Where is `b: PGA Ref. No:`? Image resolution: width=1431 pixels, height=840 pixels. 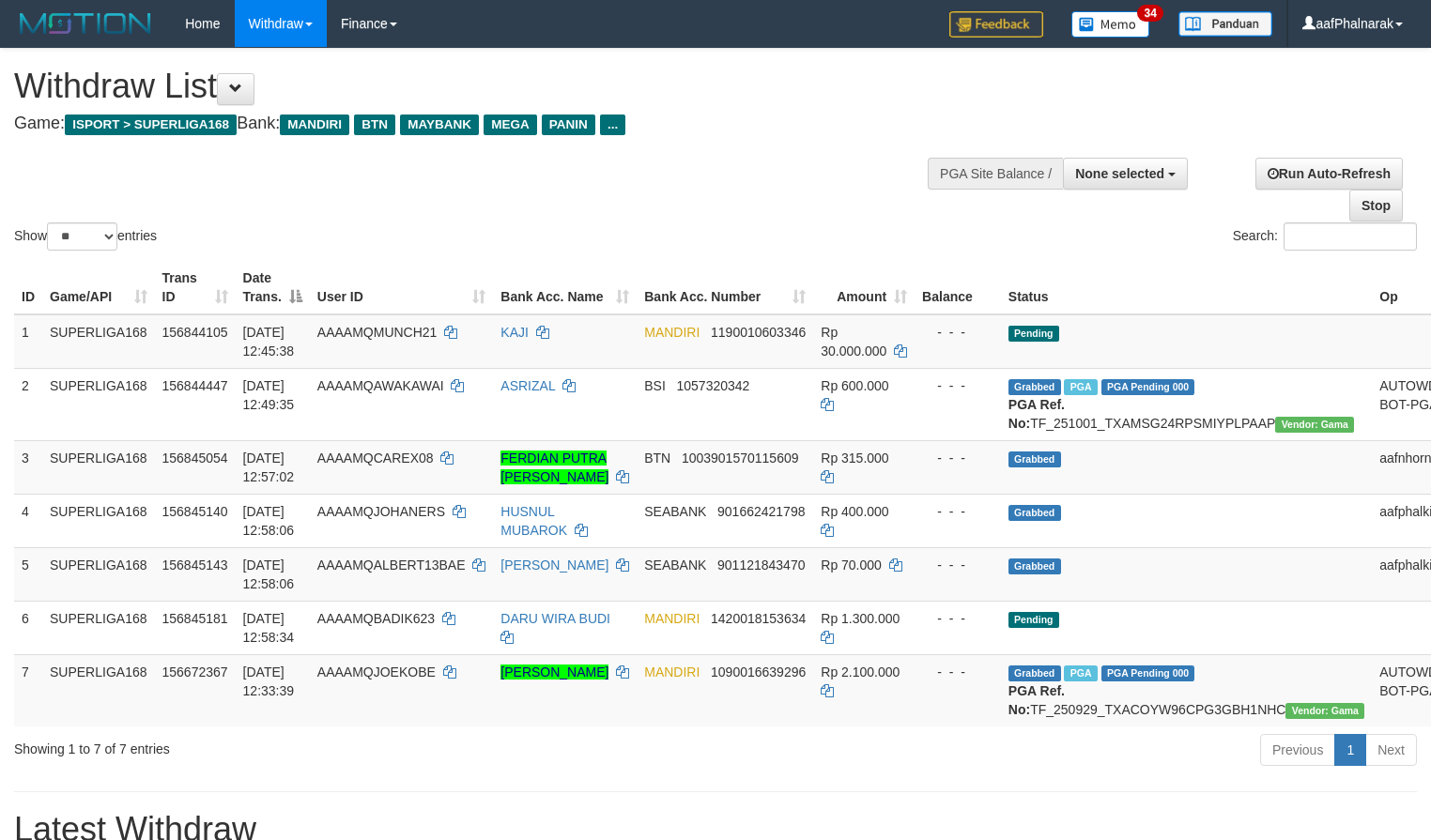 b: PGA Ref. No: is located at coordinates (1036, 414).